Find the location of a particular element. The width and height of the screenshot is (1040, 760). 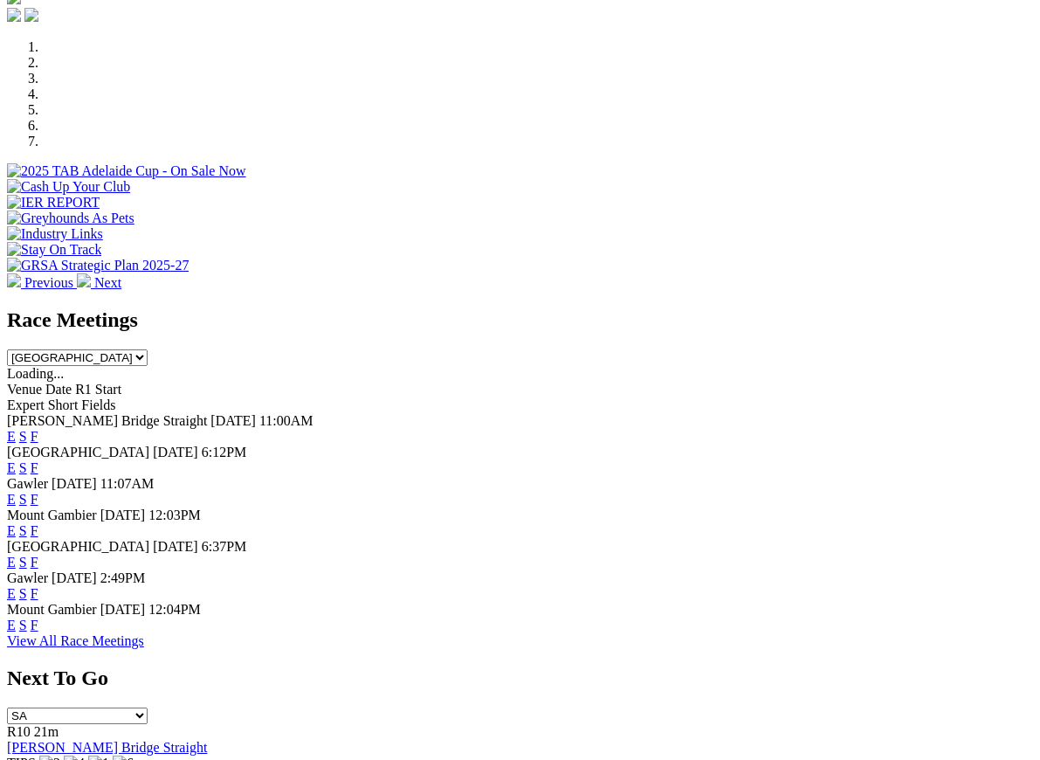

img: 2025 TAB Adelaide Cup - On Sale Now is located at coordinates (127, 171).